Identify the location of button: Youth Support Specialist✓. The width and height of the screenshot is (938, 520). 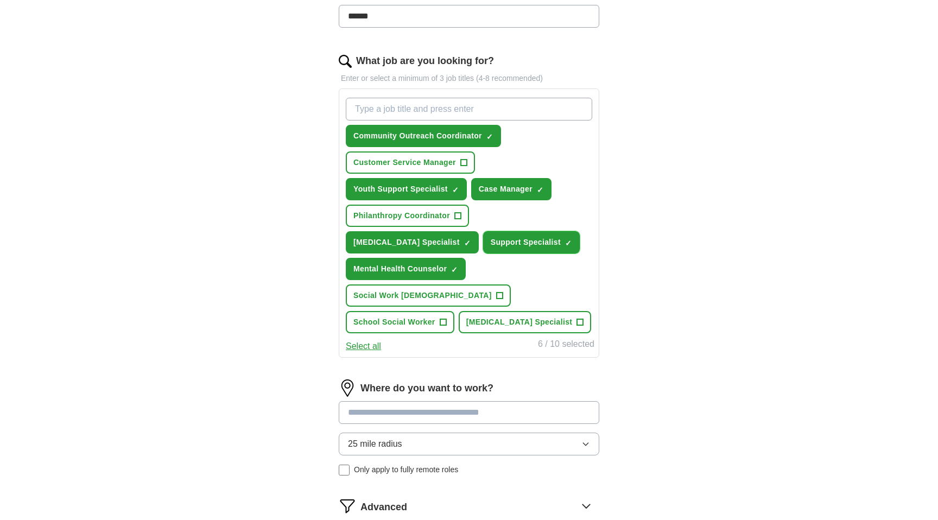
(406, 189).